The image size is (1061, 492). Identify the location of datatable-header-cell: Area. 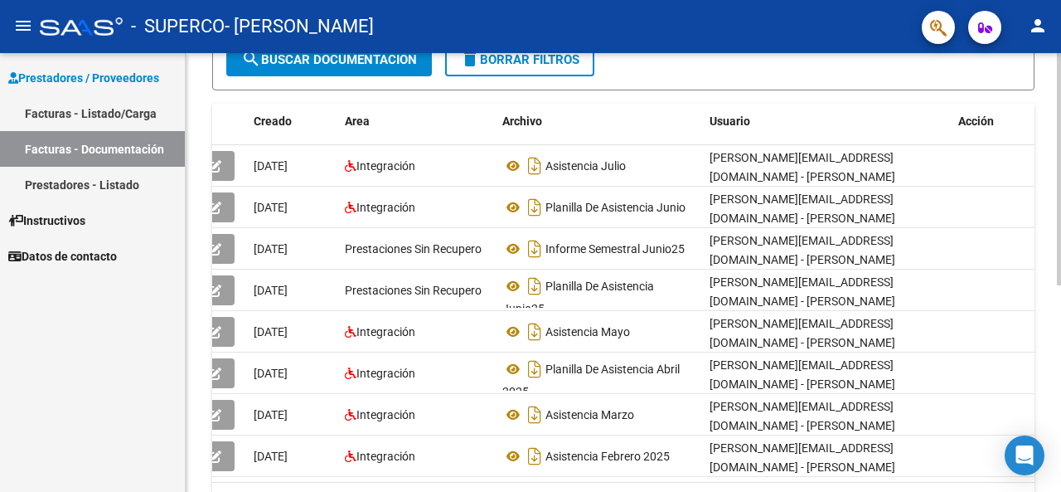
(417, 121).